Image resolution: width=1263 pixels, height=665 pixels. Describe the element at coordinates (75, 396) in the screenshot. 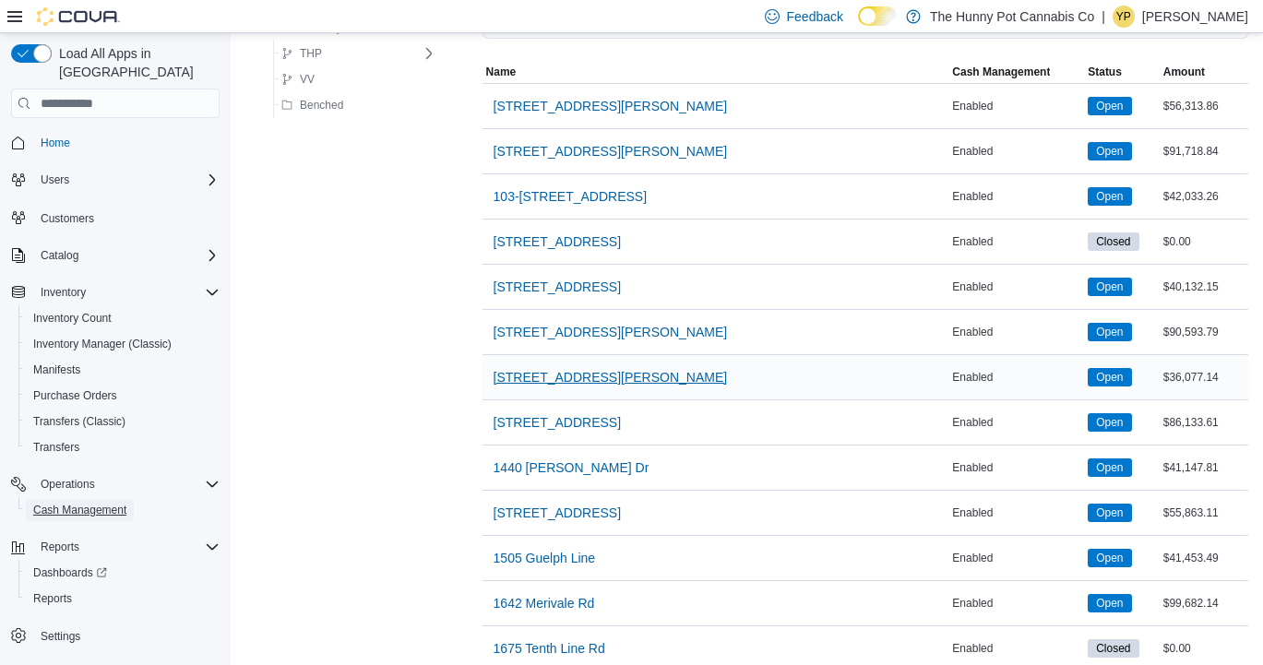

I see `a: Purchase Orders` at that location.